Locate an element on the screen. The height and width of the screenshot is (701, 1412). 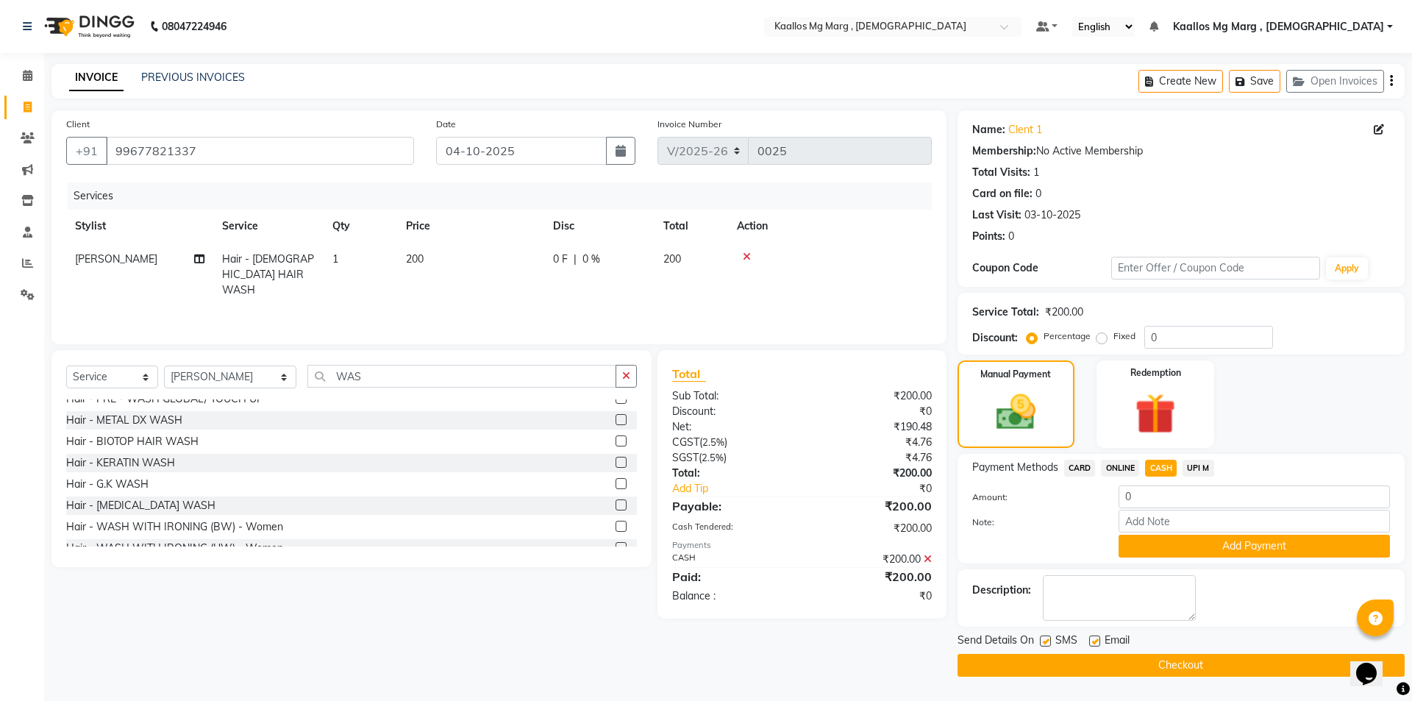
div: Sub Total: is located at coordinates (731, 396).